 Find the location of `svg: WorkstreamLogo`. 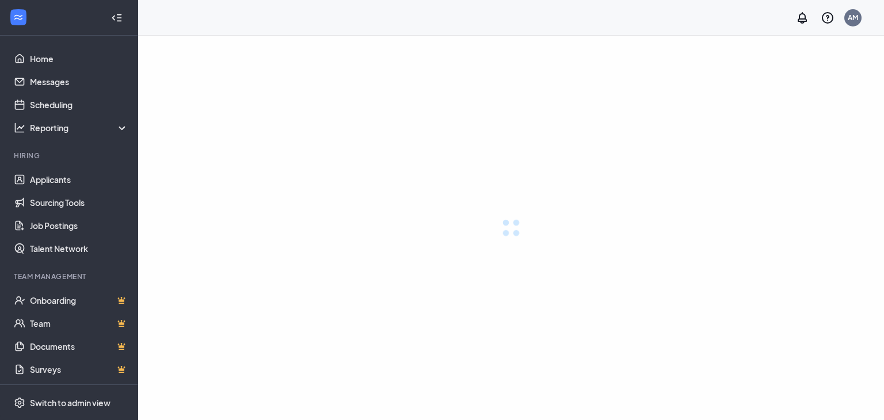

svg: WorkstreamLogo is located at coordinates (18, 17).